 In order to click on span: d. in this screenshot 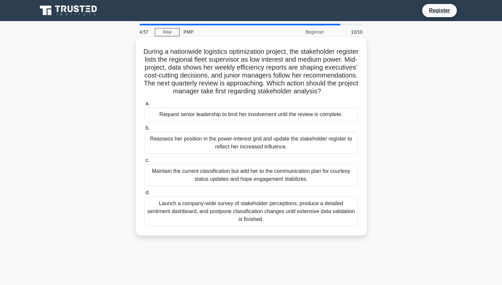, I will do `click(148, 193)`.